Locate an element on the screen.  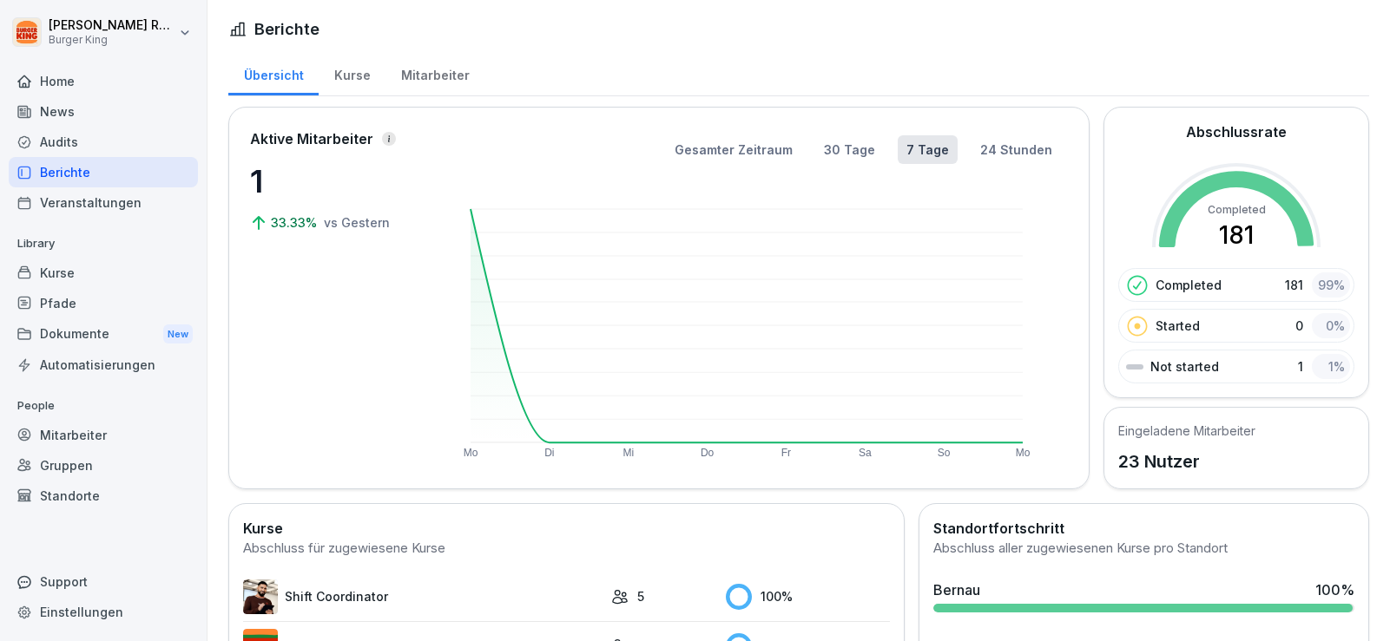
div: 99 % is located at coordinates (1330, 285).